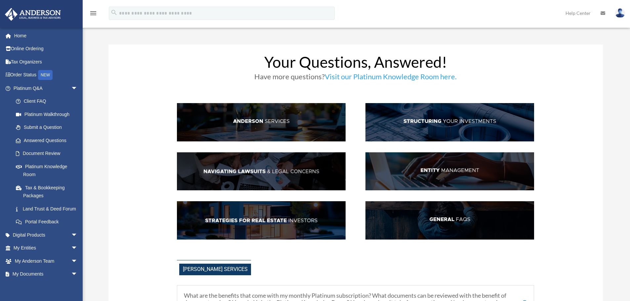  What do you see at coordinates (355, 64) in the screenshot?
I see `h1: Your Questions, Answered!` at bounding box center [355, 64].